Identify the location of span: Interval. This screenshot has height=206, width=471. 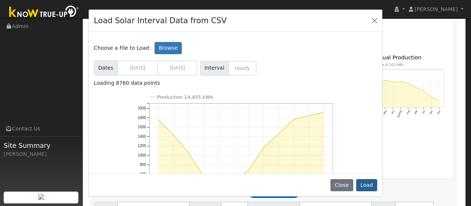
(214, 68).